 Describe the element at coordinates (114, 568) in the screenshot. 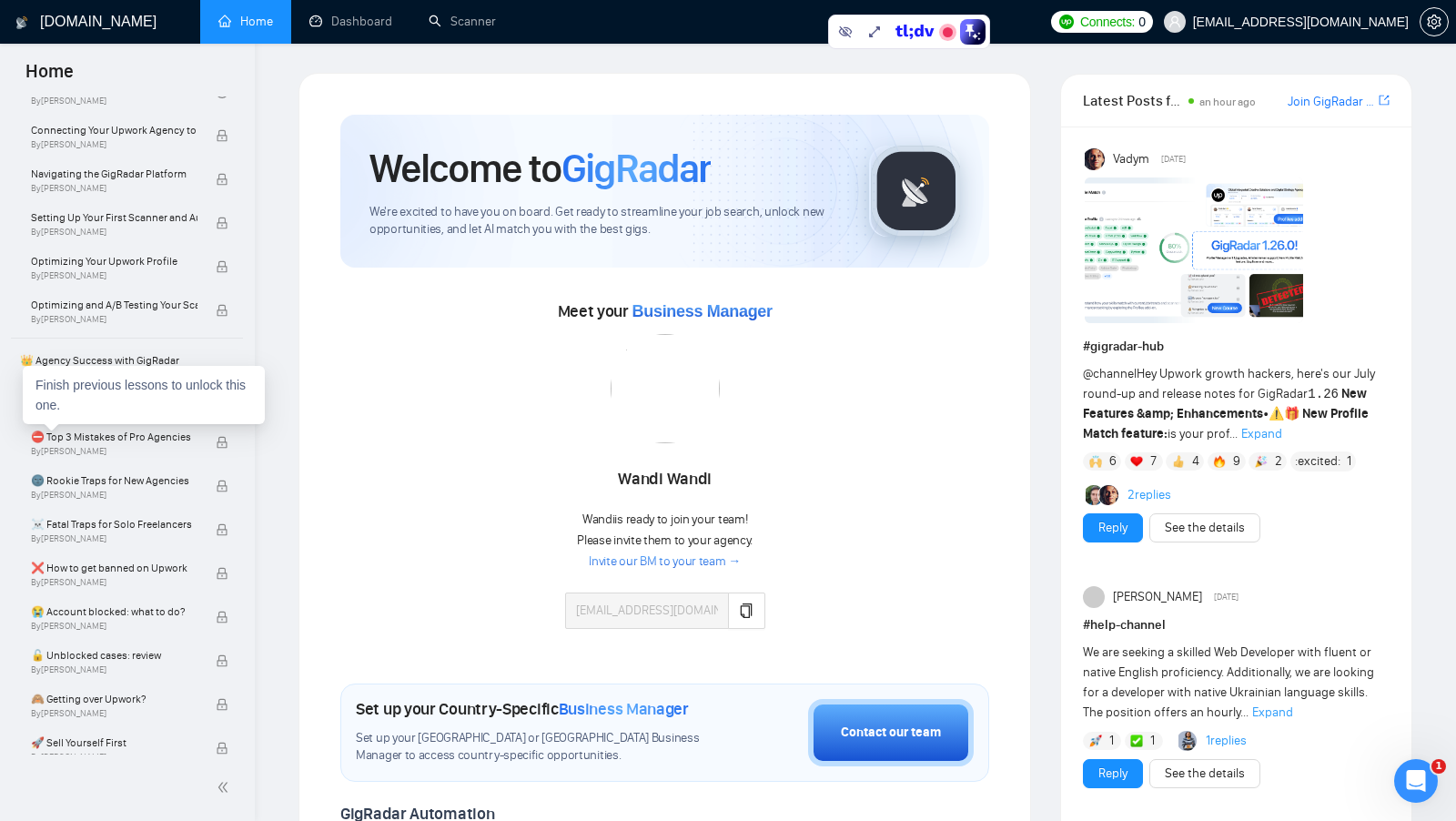

I see `span: ❌ How to get banned on Upwork` at that location.